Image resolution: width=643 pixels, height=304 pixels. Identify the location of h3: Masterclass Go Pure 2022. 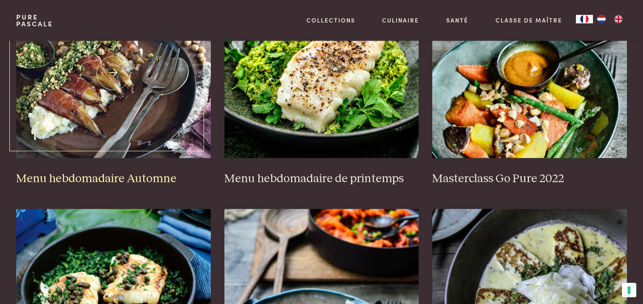
(530, 179).